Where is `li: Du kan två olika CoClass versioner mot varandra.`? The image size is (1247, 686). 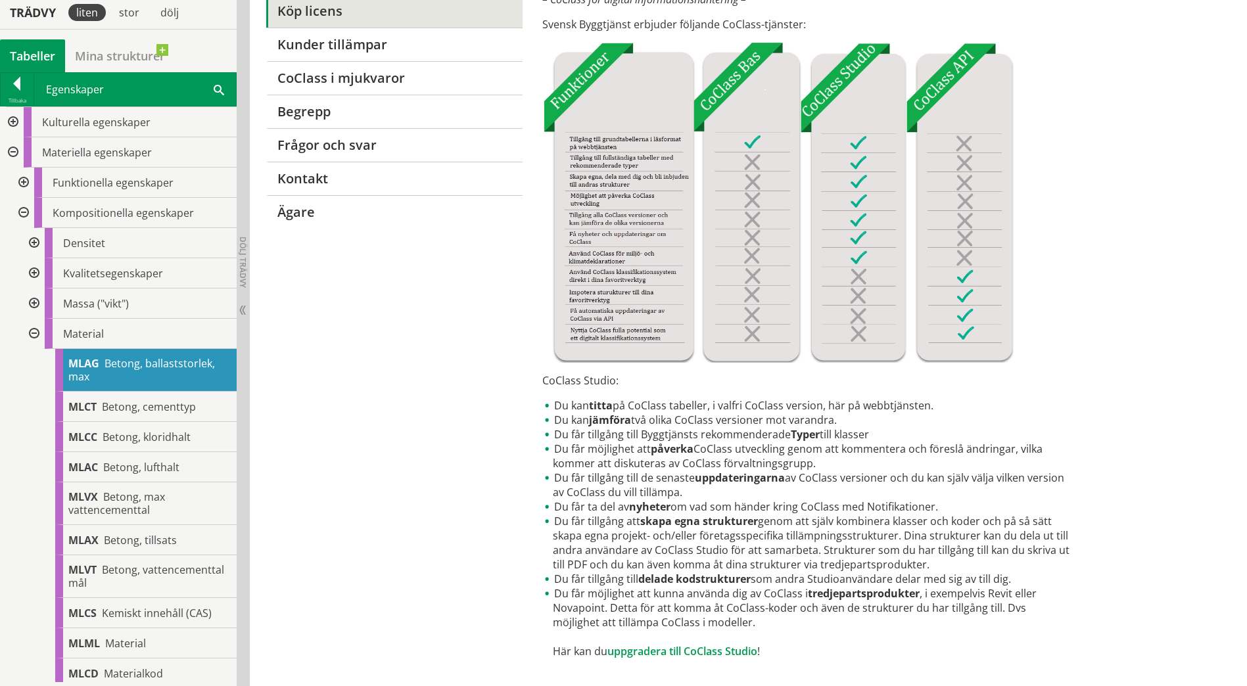 li: Du kan två olika CoClass versioner mot varandra. is located at coordinates (808, 420).